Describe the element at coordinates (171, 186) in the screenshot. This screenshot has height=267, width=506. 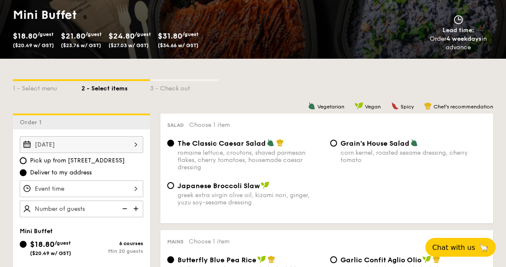
I see `input: Japanese Broccoli Slawgreek extra virgin olive oil, kizami nori, ginger, yuzu soy-sesame dressing` at that location.